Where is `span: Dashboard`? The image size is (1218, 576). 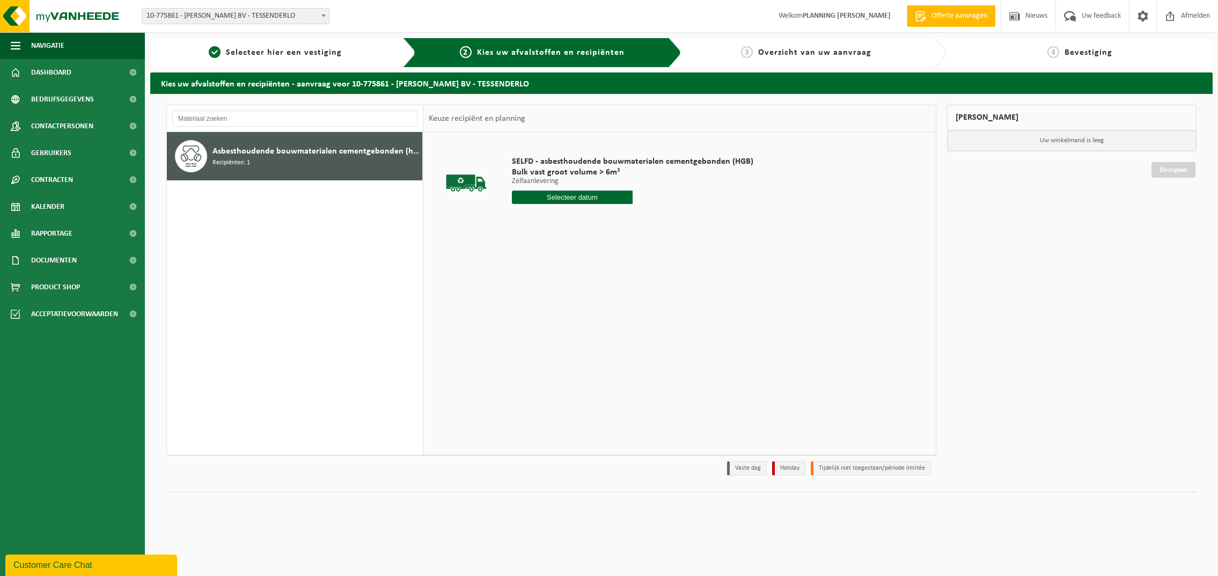
span: Dashboard is located at coordinates (51, 72).